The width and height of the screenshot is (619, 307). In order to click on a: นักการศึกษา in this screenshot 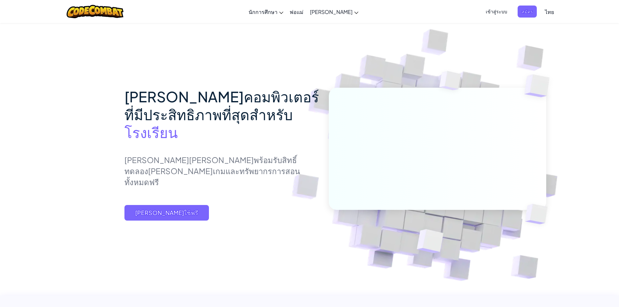, I will do `click(266, 12)`.